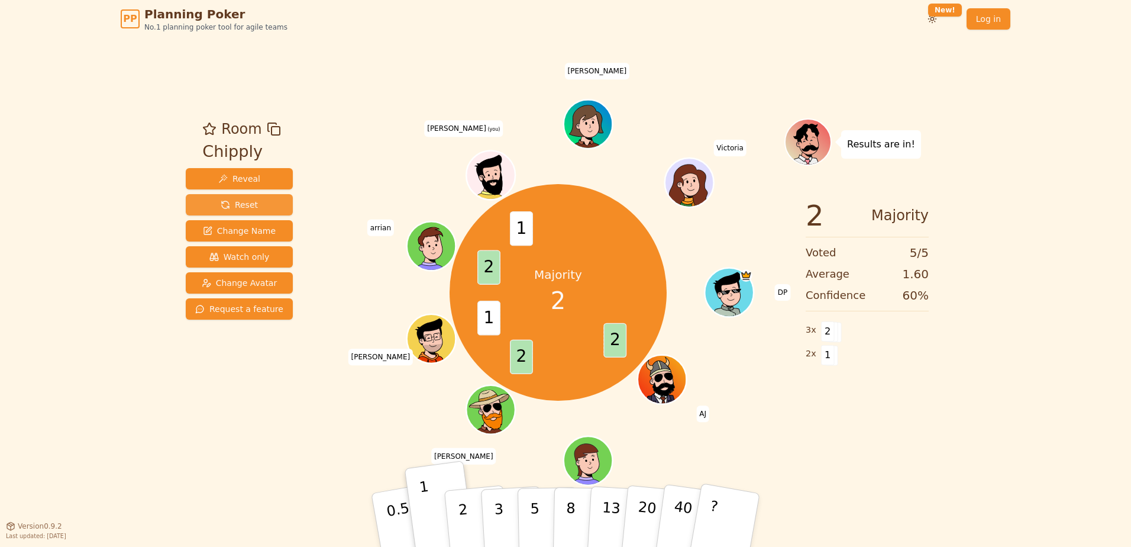 The width and height of the screenshot is (1131, 547). What do you see at coordinates (239, 309) in the screenshot?
I see `span: Request a feature` at bounding box center [239, 309].